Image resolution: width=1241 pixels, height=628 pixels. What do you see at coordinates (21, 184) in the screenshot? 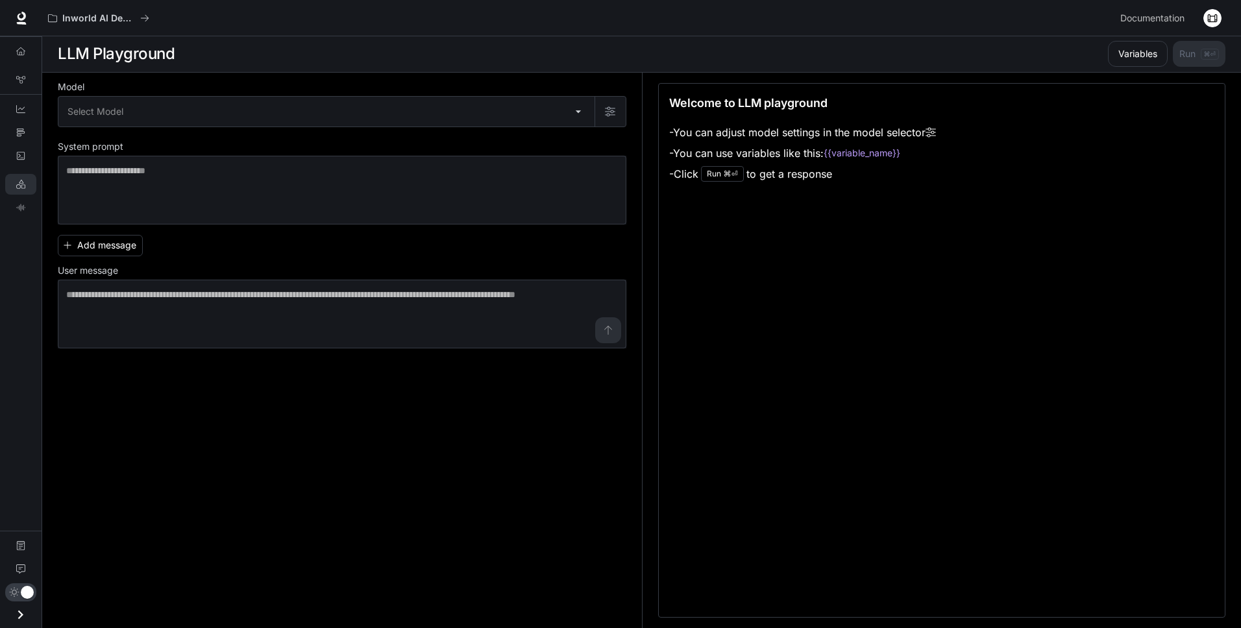
I see `a: LLM Playground` at bounding box center [21, 184].